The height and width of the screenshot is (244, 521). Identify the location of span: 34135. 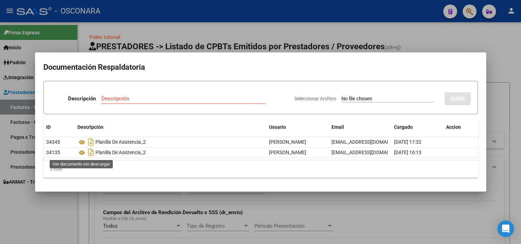
(53, 152).